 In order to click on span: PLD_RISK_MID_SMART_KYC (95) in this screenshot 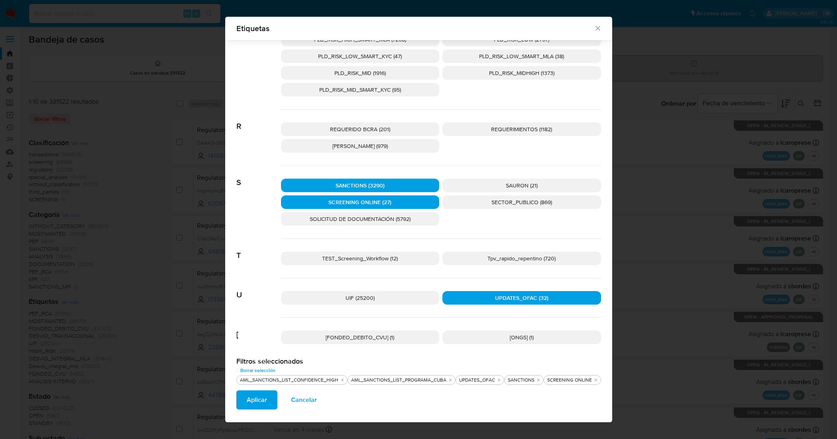, I will do `click(360, 90)`.